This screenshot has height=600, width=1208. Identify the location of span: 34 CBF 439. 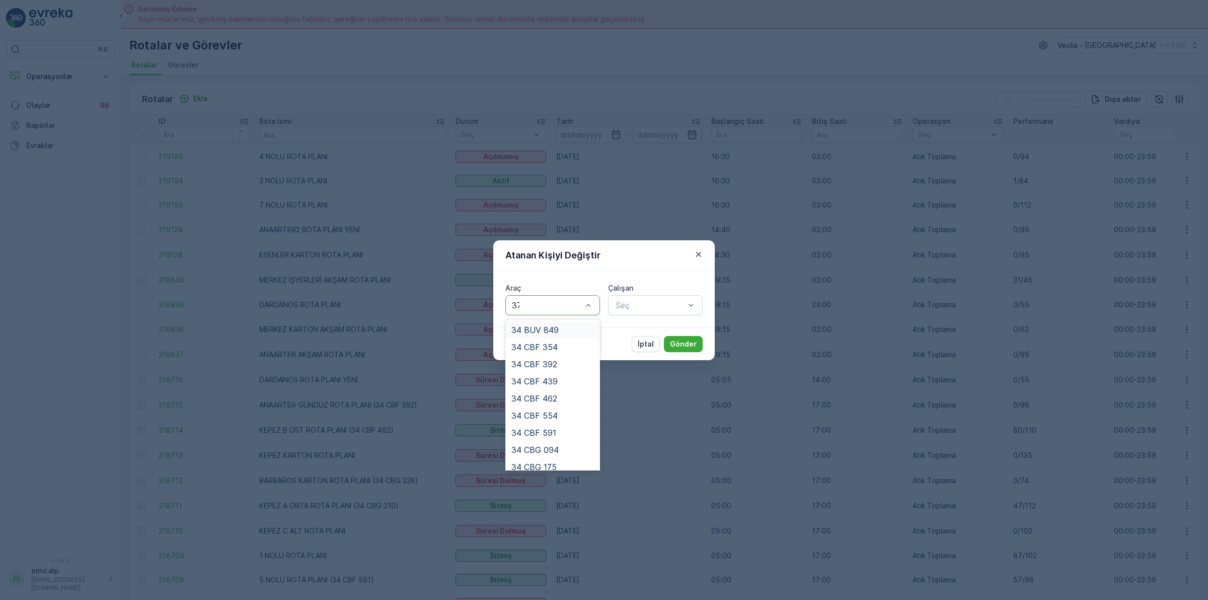
(535, 381).